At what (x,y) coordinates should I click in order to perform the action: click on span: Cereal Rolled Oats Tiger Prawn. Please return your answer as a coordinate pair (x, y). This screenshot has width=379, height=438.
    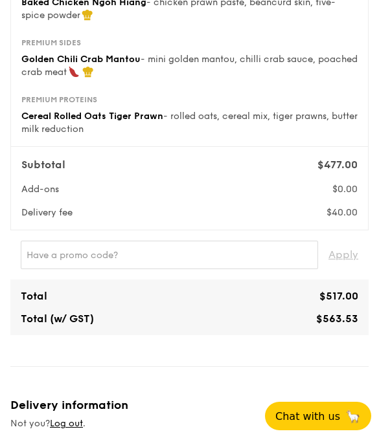
    Looking at the image, I should click on (92, 116).